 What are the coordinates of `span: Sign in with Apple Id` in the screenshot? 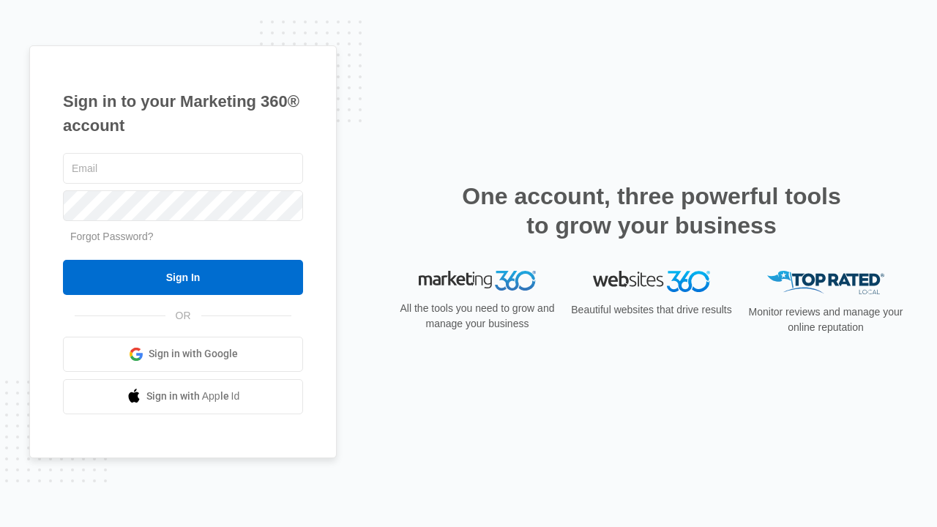 It's located at (193, 396).